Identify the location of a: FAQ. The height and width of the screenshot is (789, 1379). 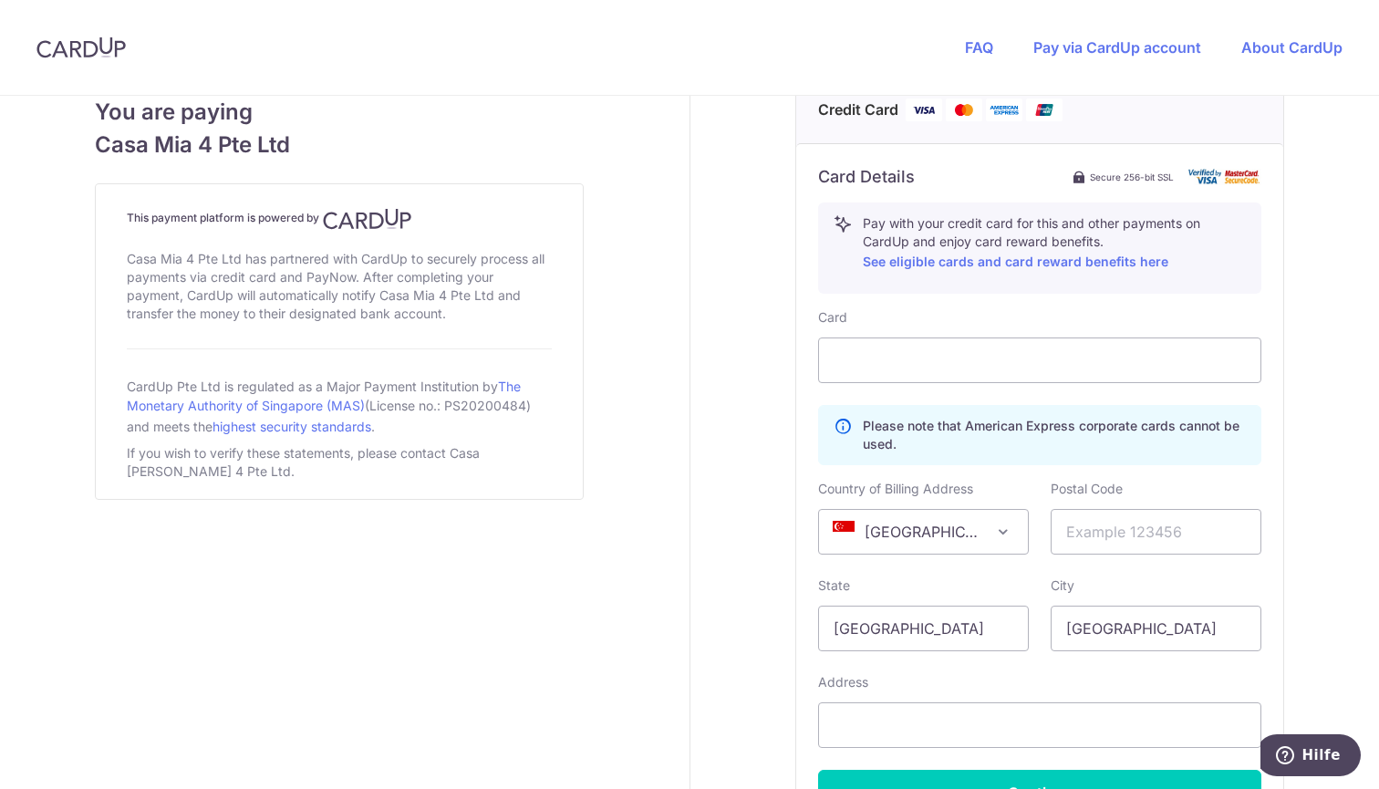
(979, 47).